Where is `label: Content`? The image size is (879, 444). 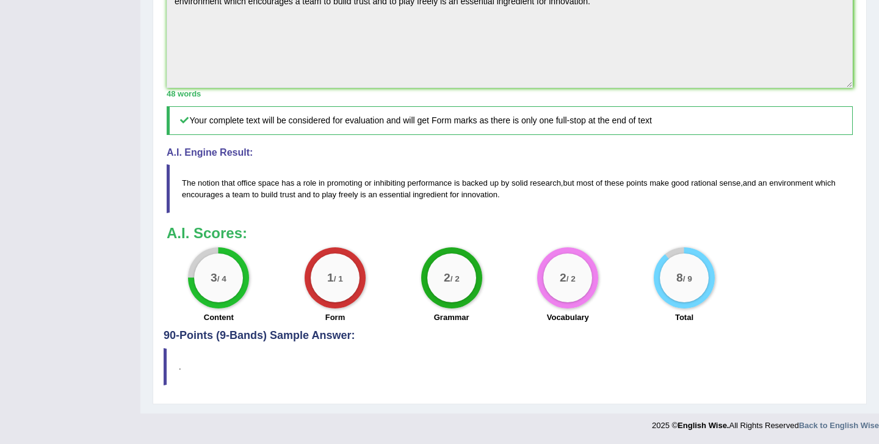
label: Content is located at coordinates (218, 317).